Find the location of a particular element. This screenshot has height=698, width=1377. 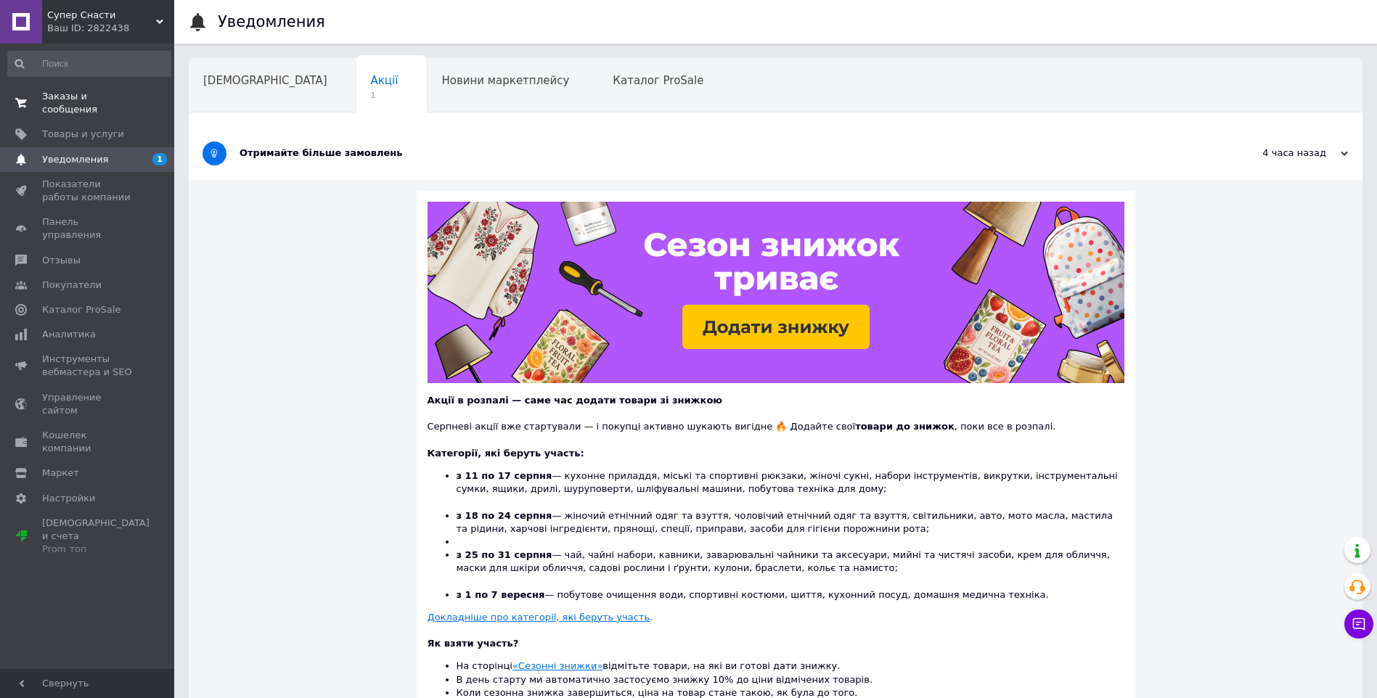

span: Управление сайтом is located at coordinates (88, 404).